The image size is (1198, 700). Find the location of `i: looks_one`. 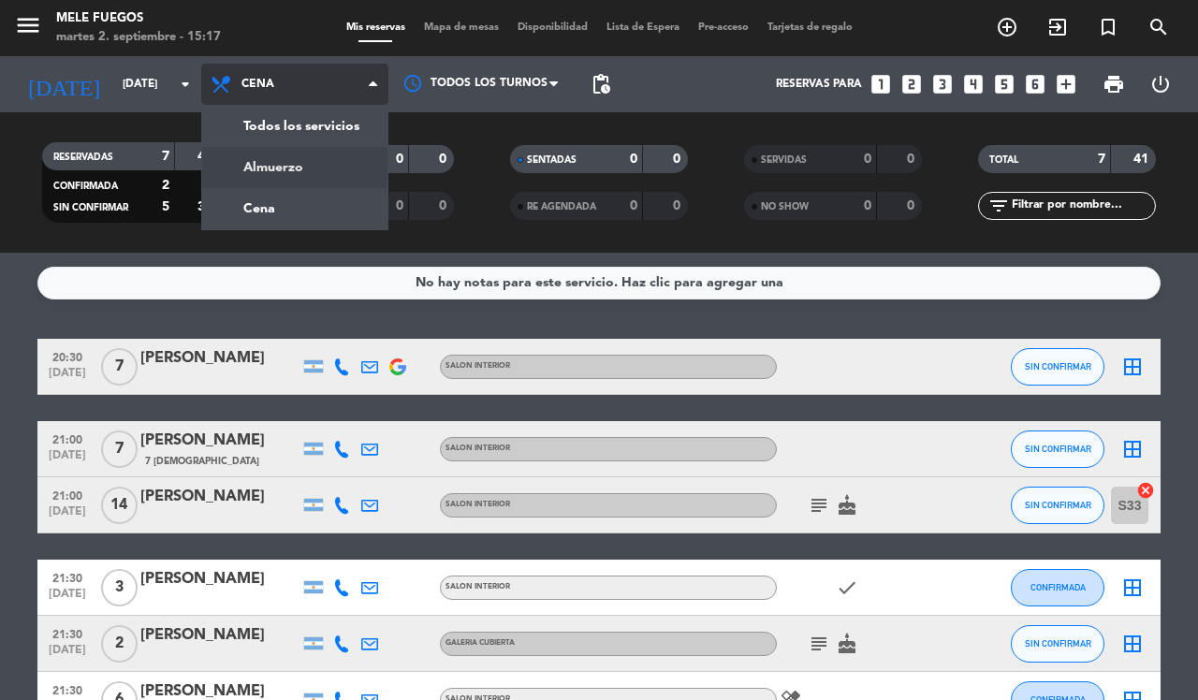

i: looks_one is located at coordinates (881, 84).